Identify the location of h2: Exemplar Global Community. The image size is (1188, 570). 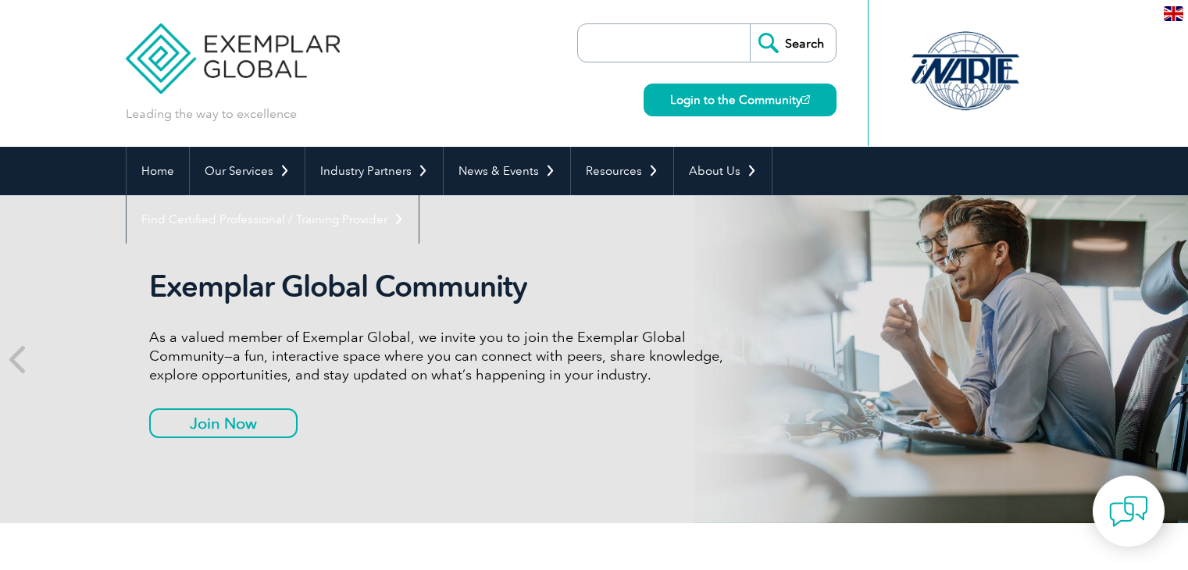
(442, 287).